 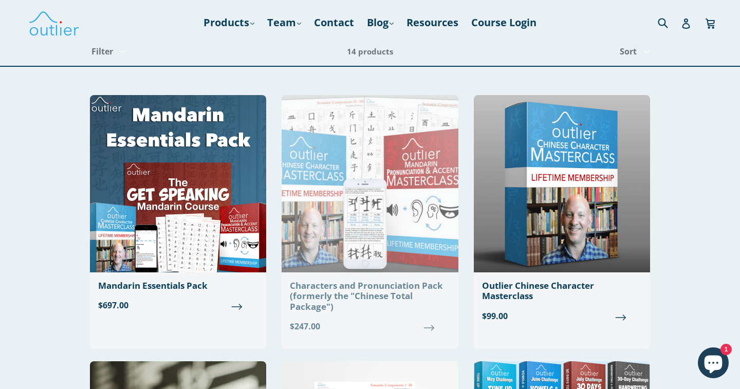 What do you see at coordinates (54, 23) in the screenshot?
I see `img: Outlier Linguistics` at bounding box center [54, 23].